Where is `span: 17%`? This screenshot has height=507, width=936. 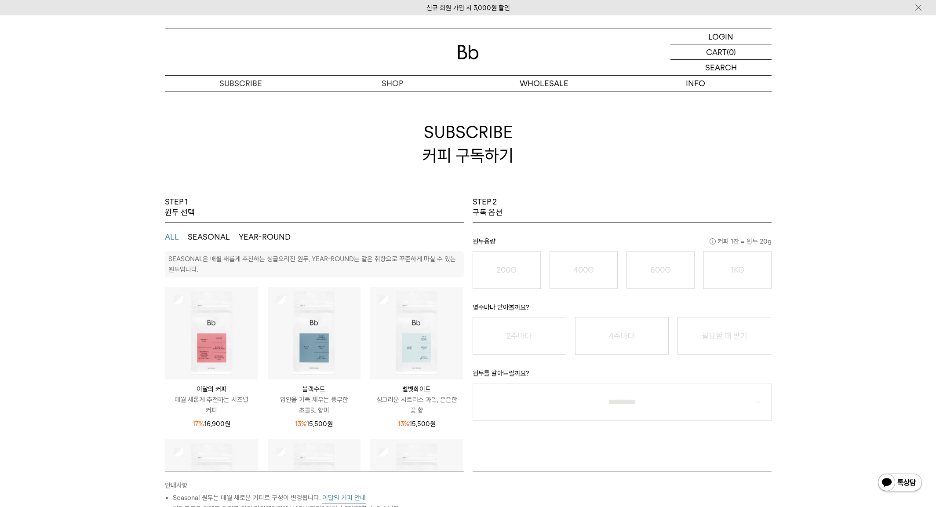
span: 17% is located at coordinates (198, 424).